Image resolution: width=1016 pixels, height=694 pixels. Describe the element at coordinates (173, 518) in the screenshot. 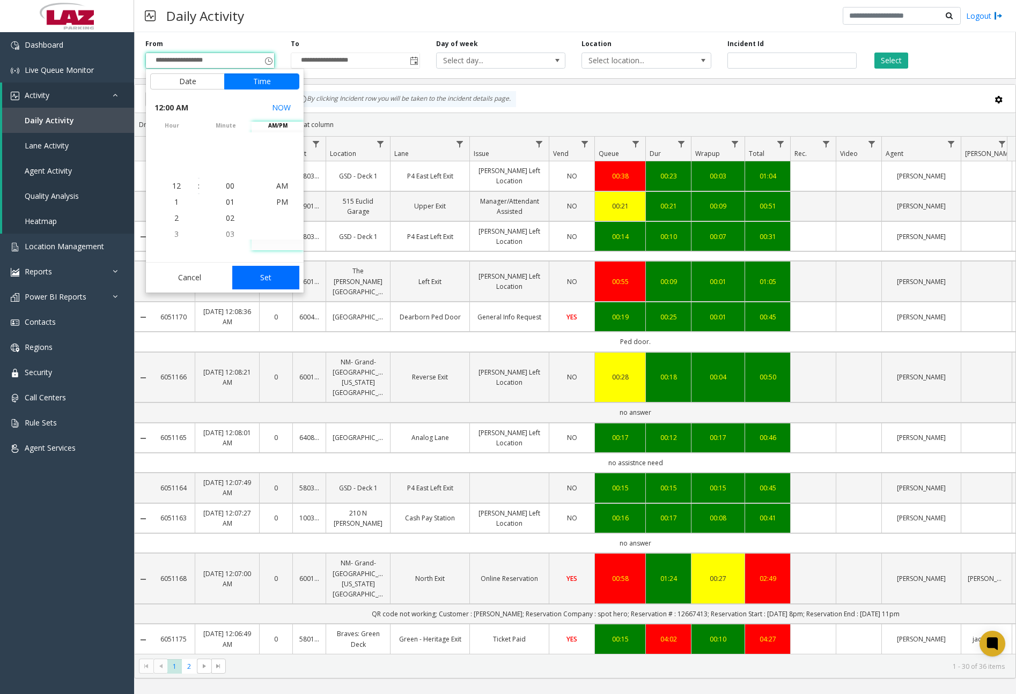

I see `a: 6051163` at that location.